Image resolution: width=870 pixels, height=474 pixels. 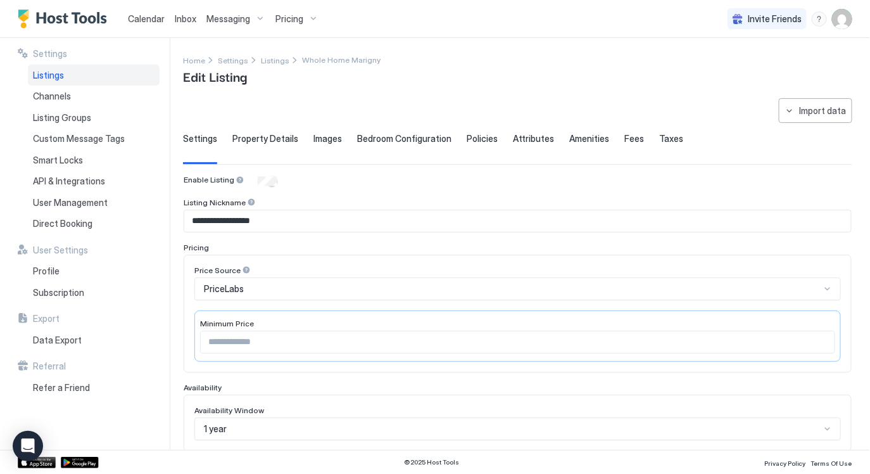 What do you see at coordinates (215, 76) in the screenshot?
I see `span: Edit Listing` at bounding box center [215, 76].